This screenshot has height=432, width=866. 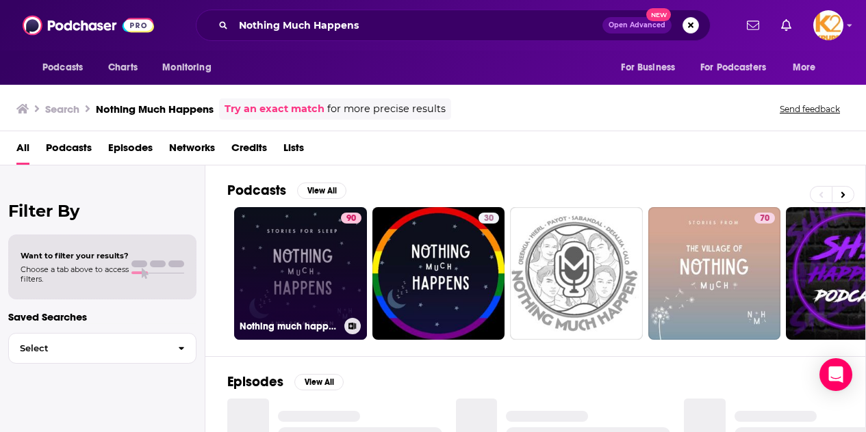 What do you see at coordinates (386, 109) in the screenshot?
I see `span: for more precise results` at bounding box center [386, 109].